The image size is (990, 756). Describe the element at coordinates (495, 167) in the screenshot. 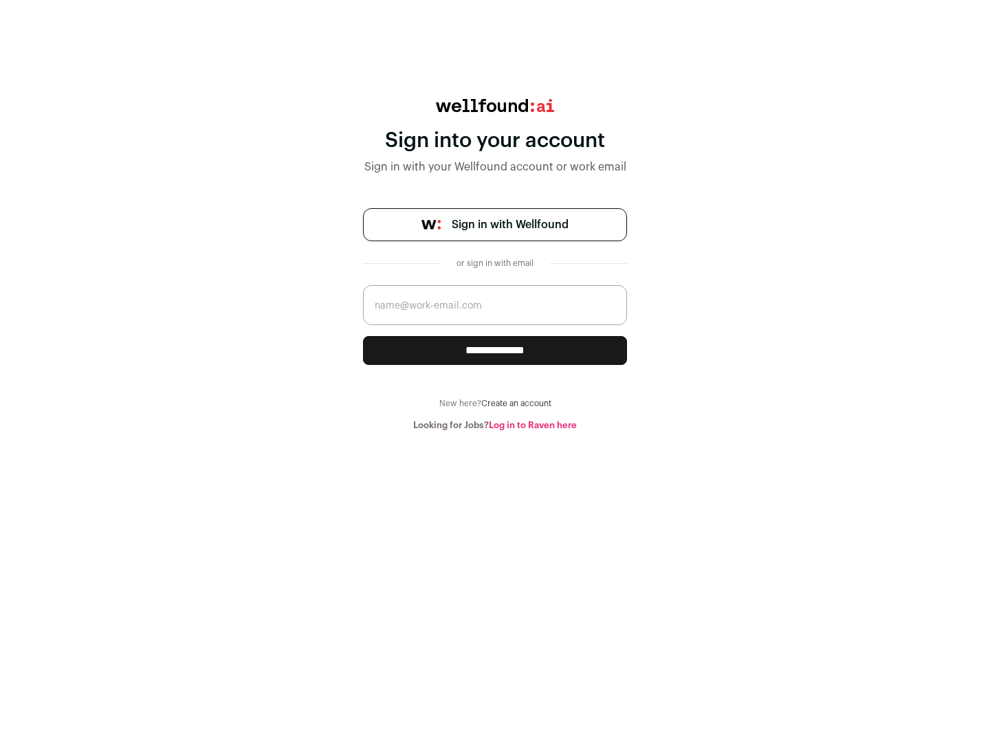

I see `div: Sign in with your Wellfound account or work email` at that location.